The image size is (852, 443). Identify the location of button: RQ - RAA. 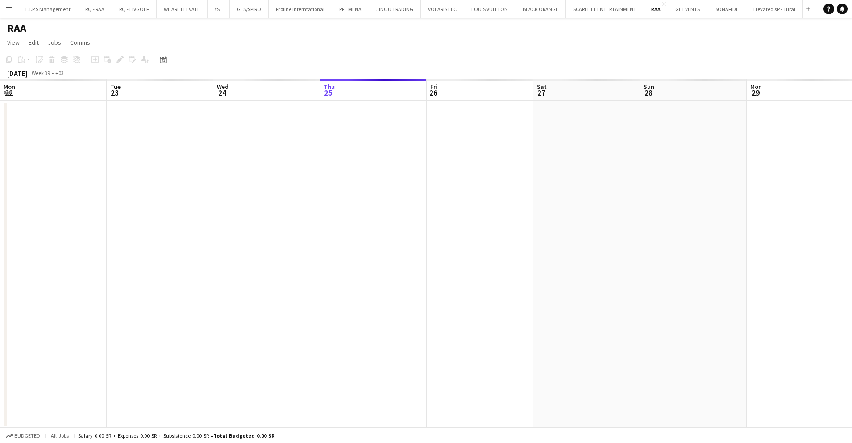
(95, 9).